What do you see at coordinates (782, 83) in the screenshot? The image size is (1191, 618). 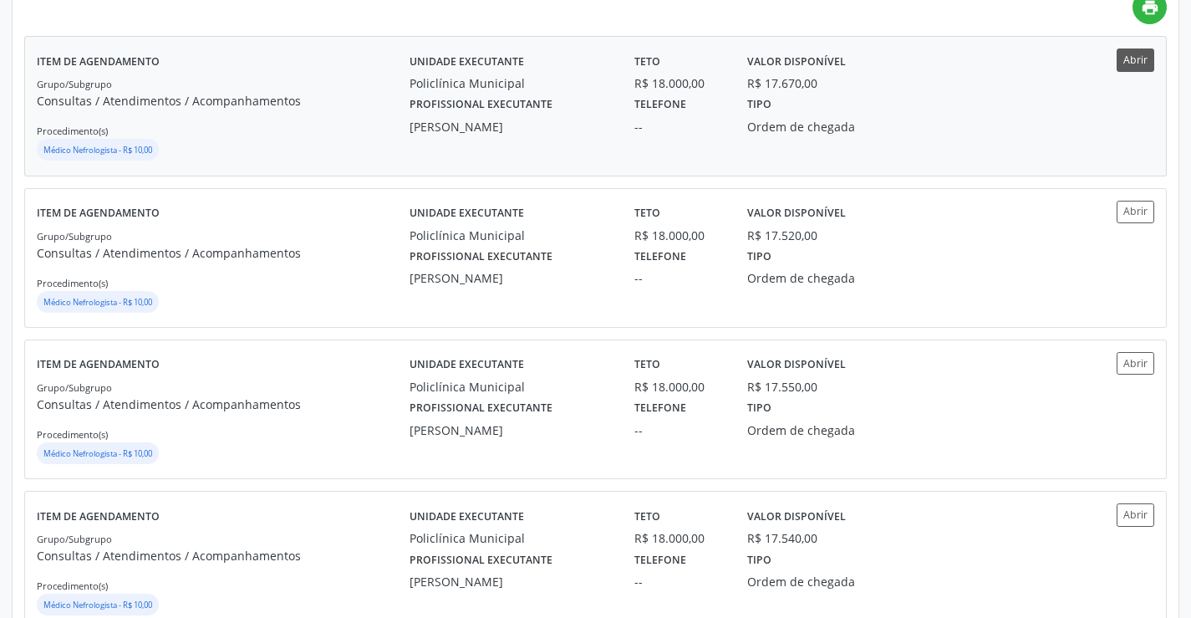 I see `div: R$ 17.670,00` at bounding box center [782, 83].